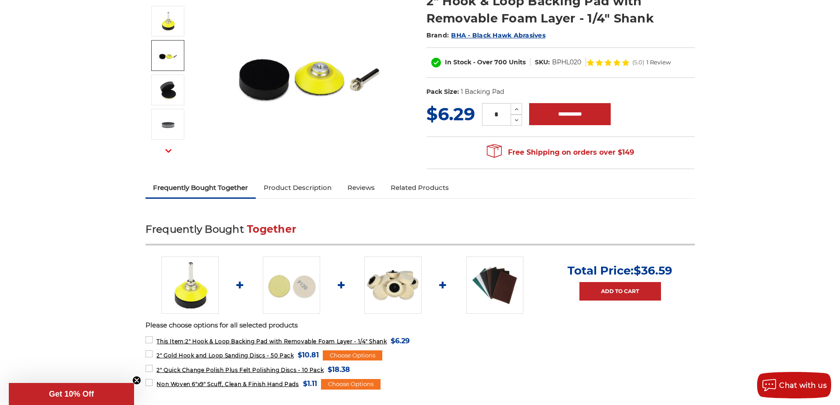 The width and height of the screenshot is (840, 405). Describe the element at coordinates (458, 62) in the screenshot. I see `span: In Stock` at that location.